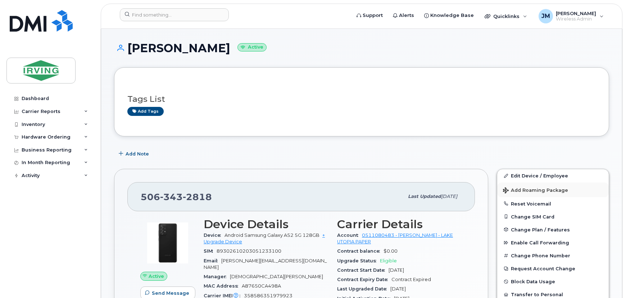  What do you see at coordinates (540, 242) in the screenshot?
I see `span: Enable Call Forwarding` at bounding box center [540, 242].